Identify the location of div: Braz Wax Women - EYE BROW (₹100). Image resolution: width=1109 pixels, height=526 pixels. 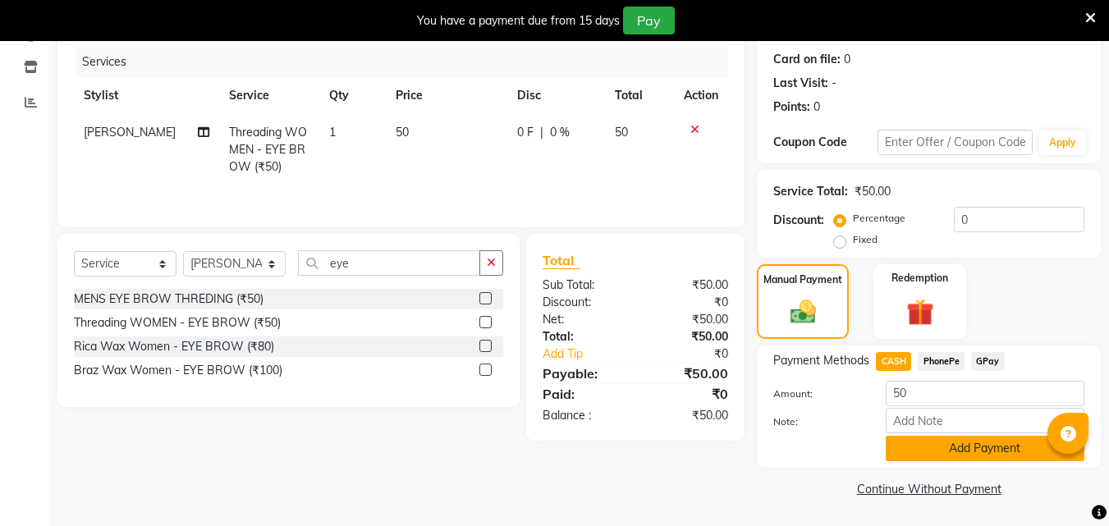
(178, 370).